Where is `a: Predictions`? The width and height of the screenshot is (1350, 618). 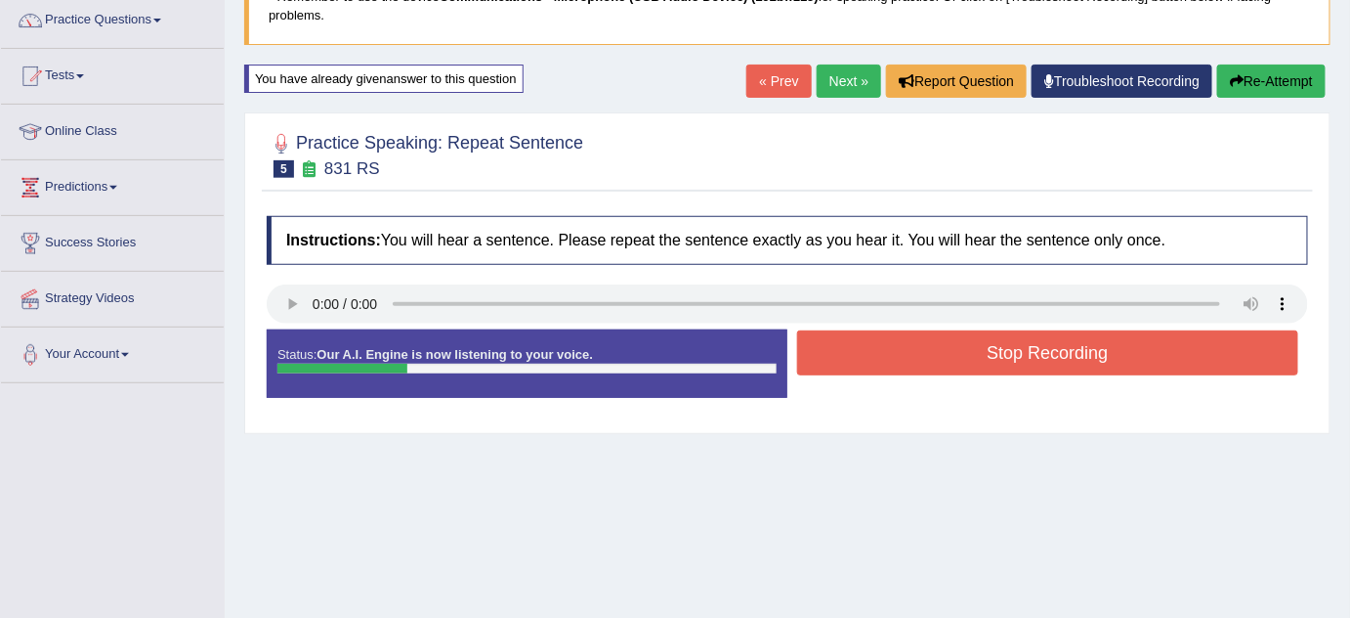
a: Predictions is located at coordinates (112, 185).